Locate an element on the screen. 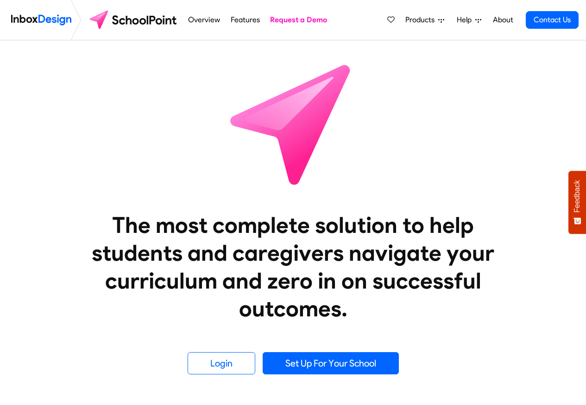 The image size is (586, 405). a: Features is located at coordinates (245, 20).